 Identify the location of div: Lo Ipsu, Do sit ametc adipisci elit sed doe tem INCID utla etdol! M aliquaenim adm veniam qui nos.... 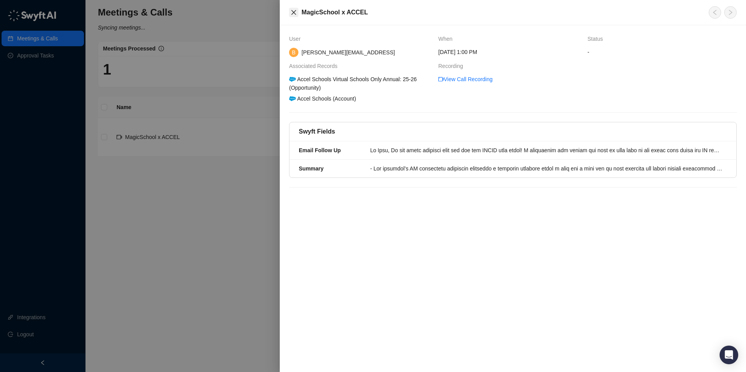
(546, 150).